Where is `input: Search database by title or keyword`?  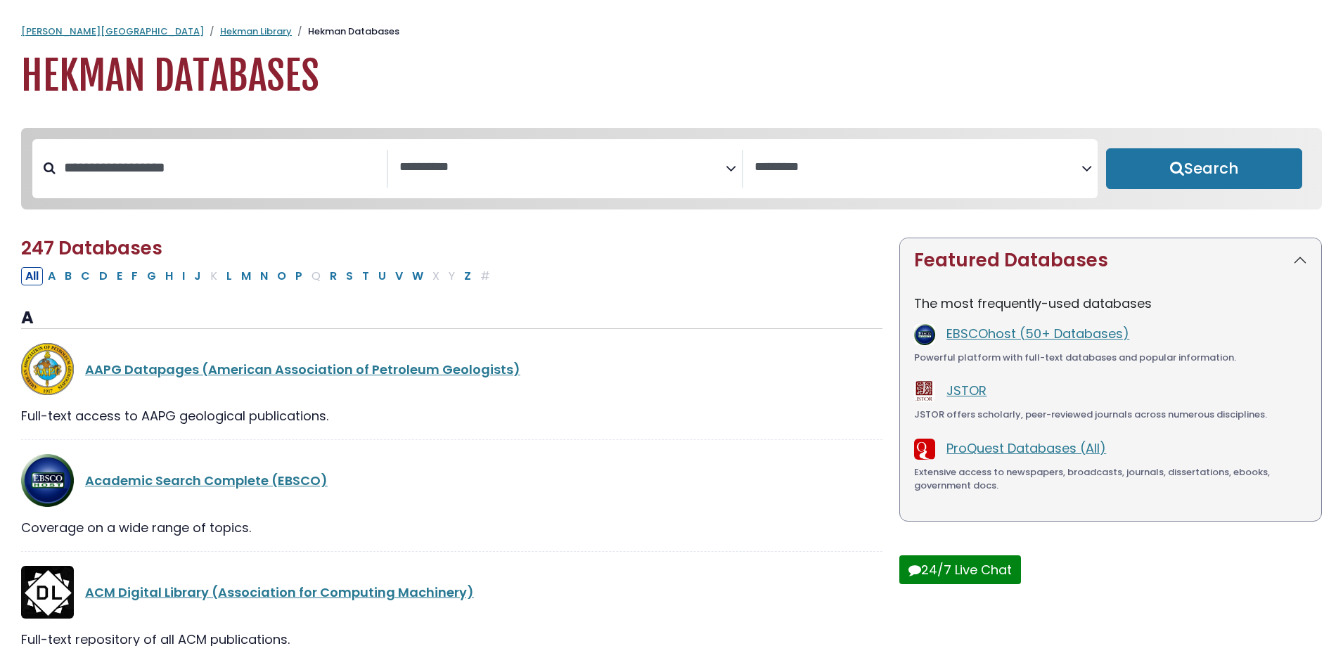 input: Search database by title or keyword is located at coordinates (221, 167).